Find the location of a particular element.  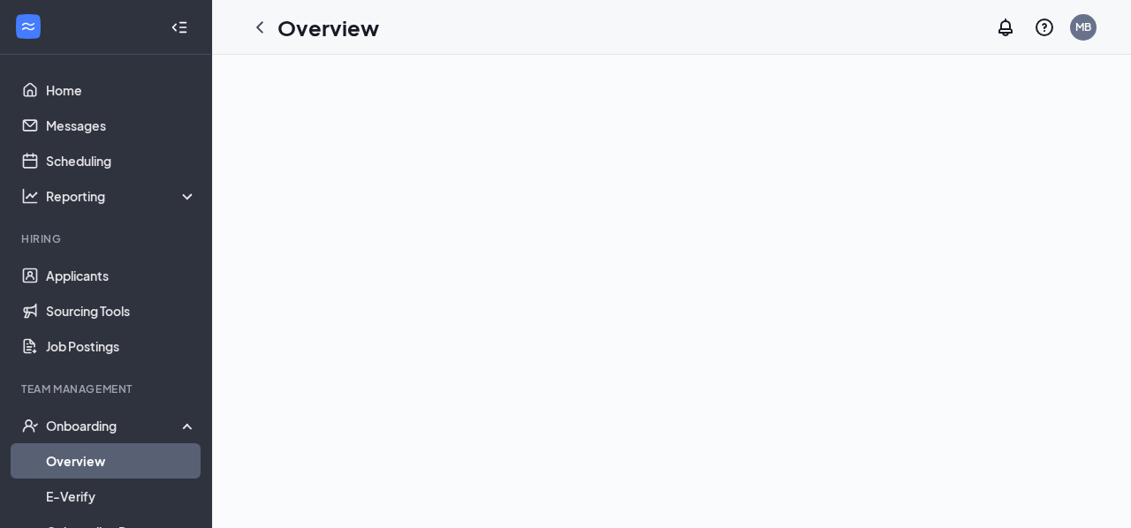

div: Team Management is located at coordinates (107, 389).